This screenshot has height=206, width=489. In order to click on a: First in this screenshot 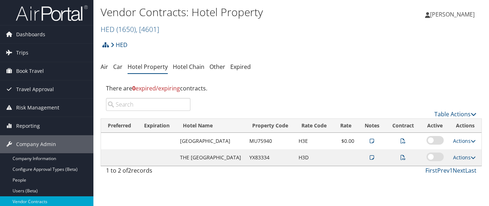, I will do `click(432, 171)`.